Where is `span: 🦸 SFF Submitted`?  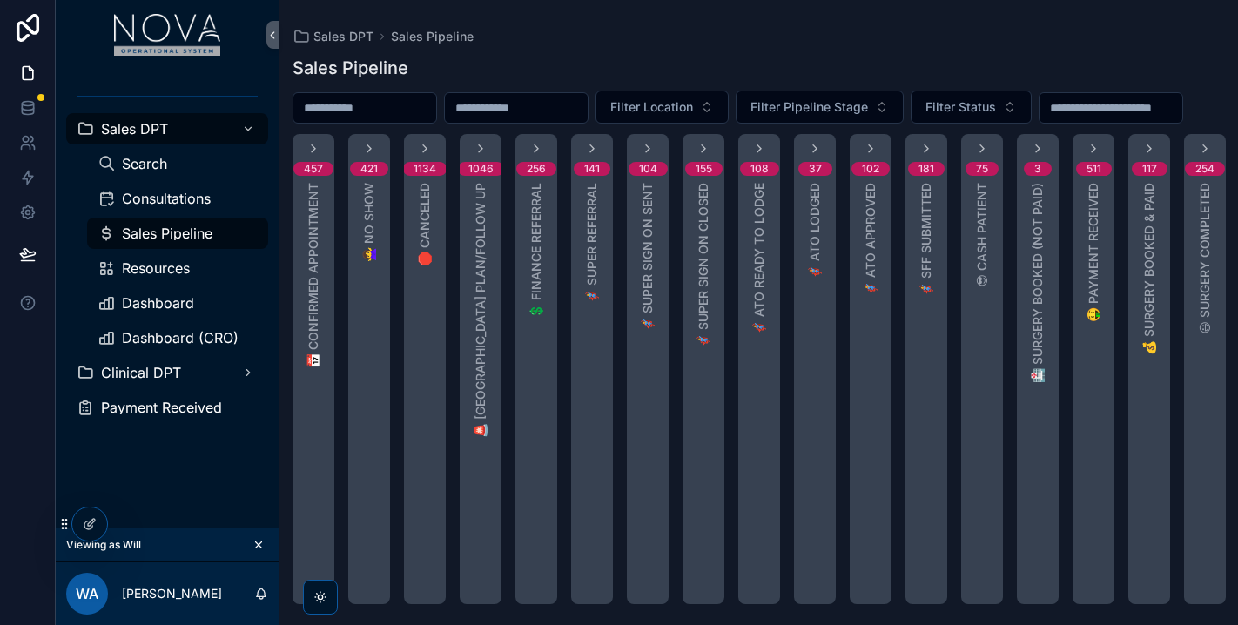 span: 🦸 SFF Submitted is located at coordinates (926, 239).